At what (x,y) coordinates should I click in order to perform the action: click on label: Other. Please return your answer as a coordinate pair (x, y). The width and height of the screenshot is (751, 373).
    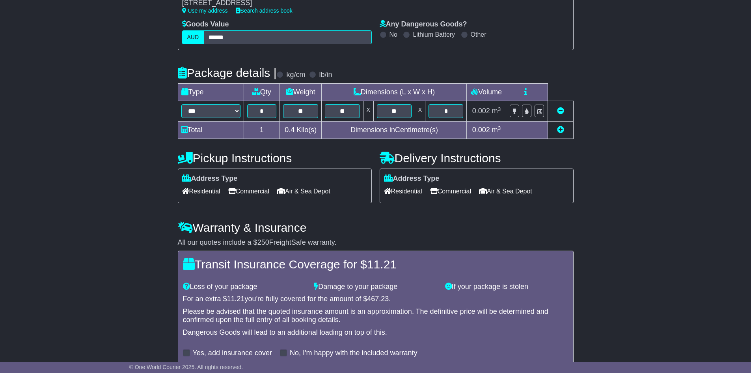
    Looking at the image, I should click on (479, 34).